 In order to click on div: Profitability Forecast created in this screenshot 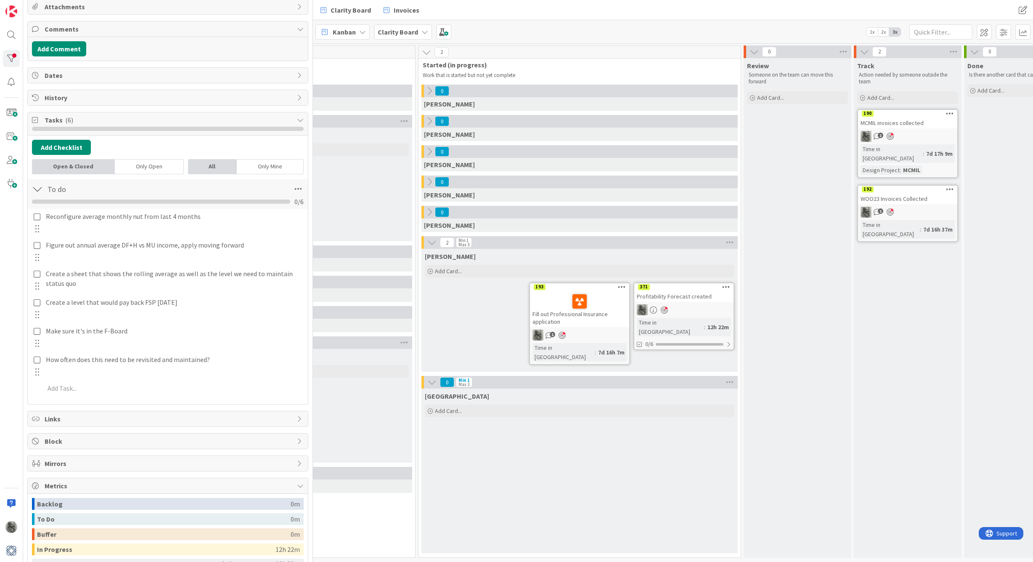, I will do `click(684, 296)`.